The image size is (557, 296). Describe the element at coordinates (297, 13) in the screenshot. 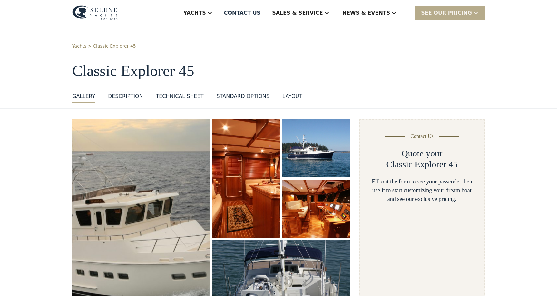

I see `div: Sales & Service` at that location.